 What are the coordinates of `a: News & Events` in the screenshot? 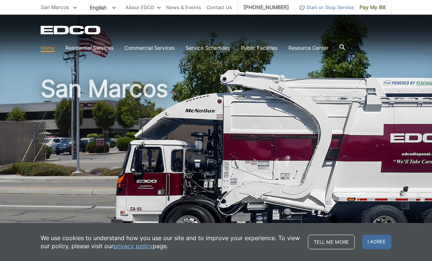 It's located at (183, 7).